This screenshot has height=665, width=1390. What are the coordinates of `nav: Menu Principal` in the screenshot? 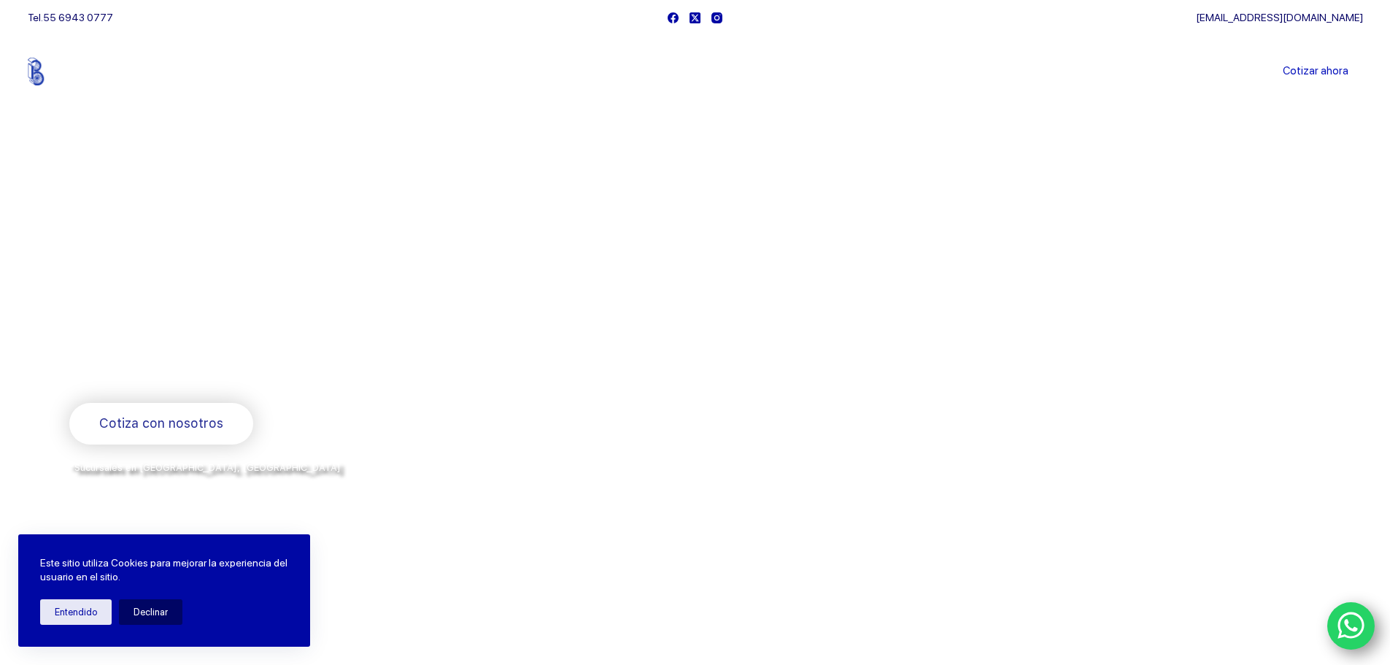 It's located at (695, 72).